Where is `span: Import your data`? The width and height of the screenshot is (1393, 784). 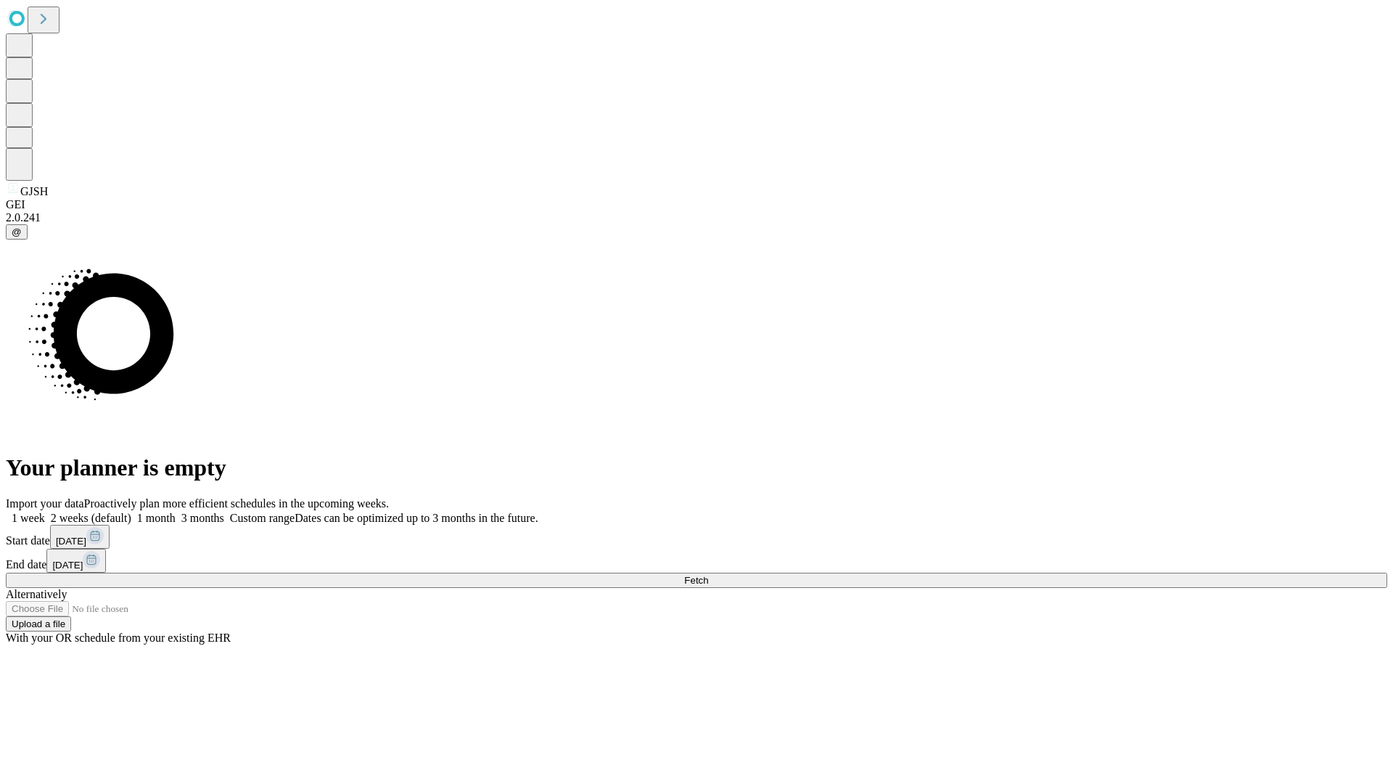
span: Import your data is located at coordinates (45, 503).